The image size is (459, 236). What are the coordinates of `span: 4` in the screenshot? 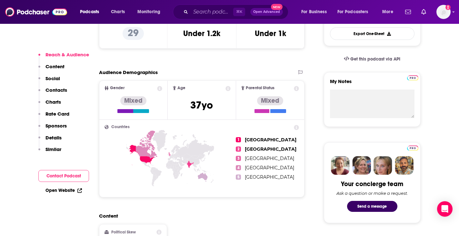 It's located at (238, 168).